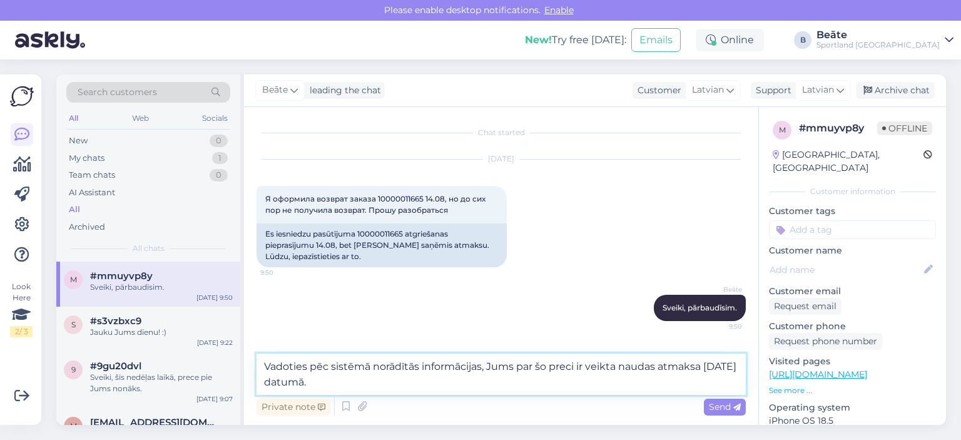 Image resolution: width=961 pixels, height=440 pixels. I want to click on span: s, so click(73, 324).